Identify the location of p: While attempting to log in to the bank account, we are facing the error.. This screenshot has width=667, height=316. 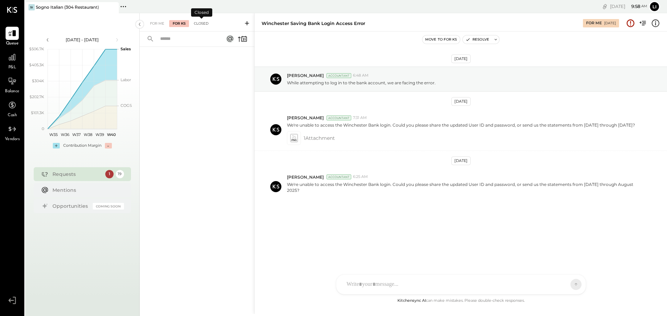
(361, 83).